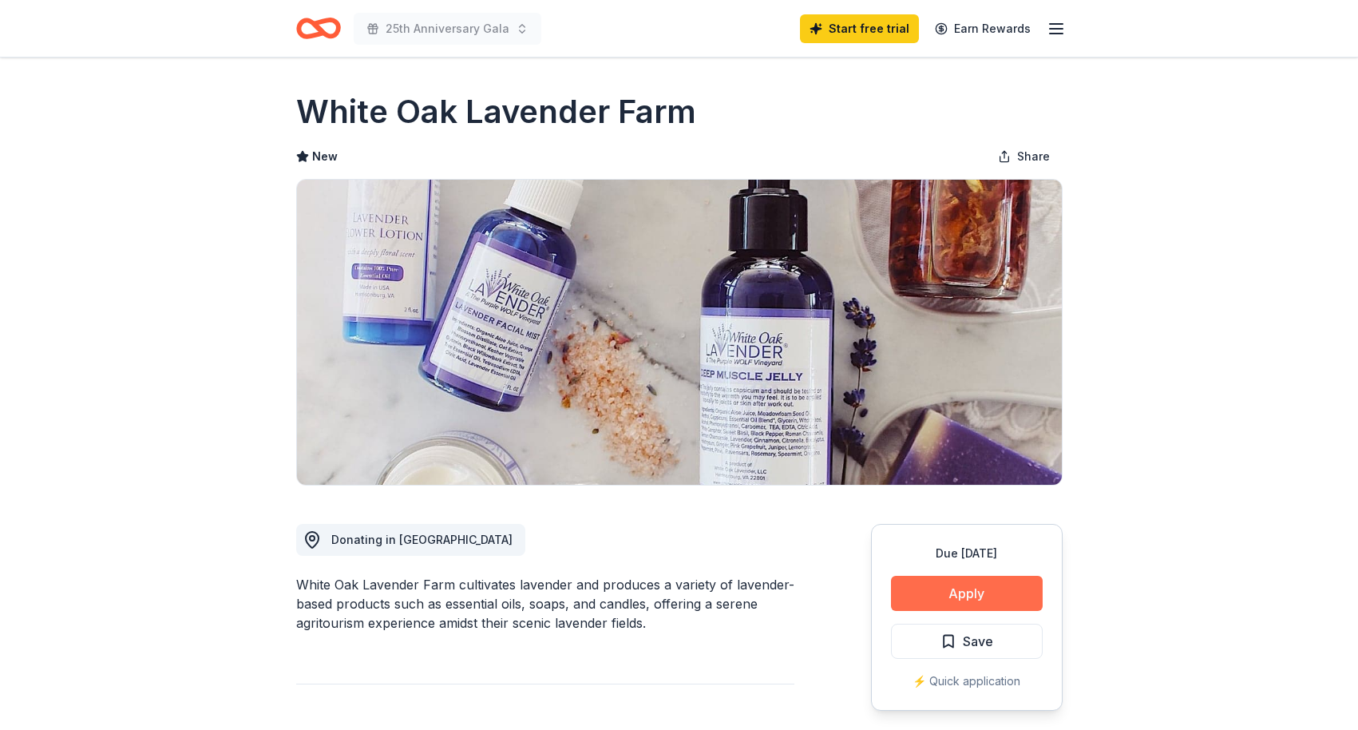 The width and height of the screenshot is (1358, 730). Describe the element at coordinates (983, 29) in the screenshot. I see `a: Earn Rewards` at that location.